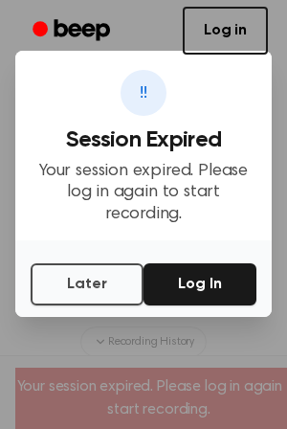  I want to click on p: Your session expired. Please log in again to start recording., so click(144, 194).